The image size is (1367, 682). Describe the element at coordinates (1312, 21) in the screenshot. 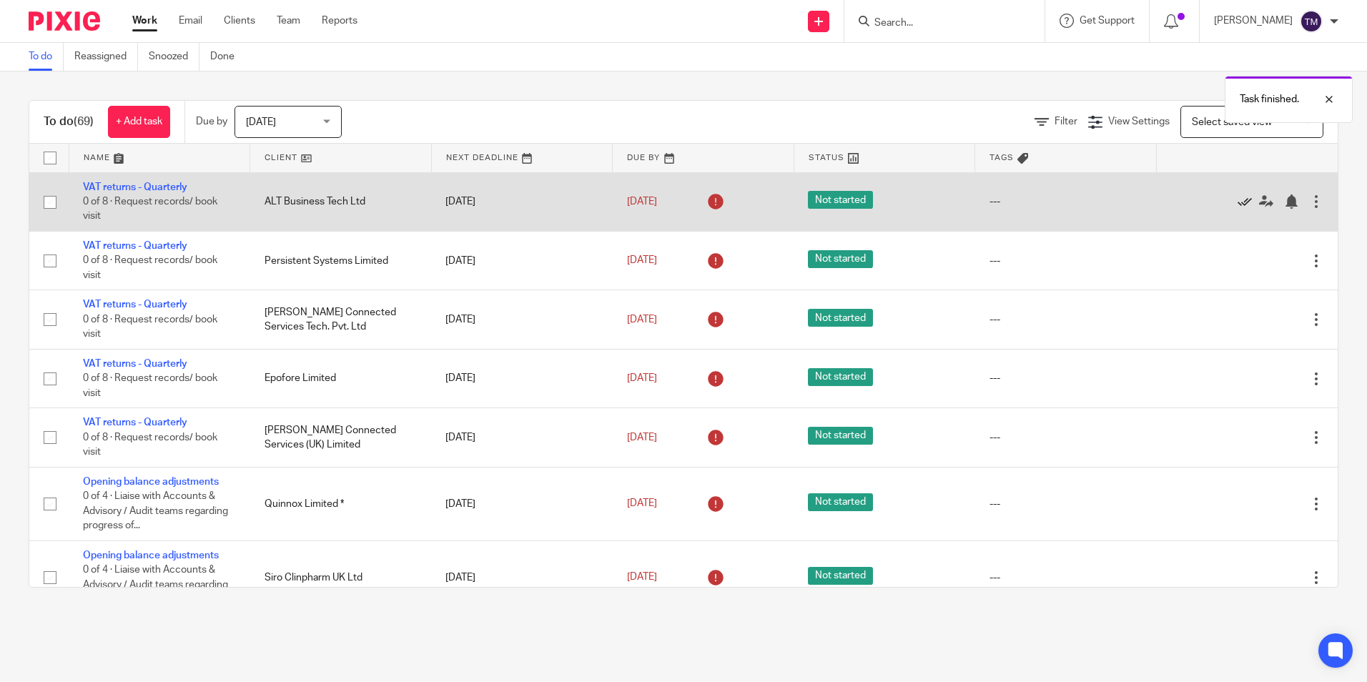

I see `img: svg%3E` at that location.